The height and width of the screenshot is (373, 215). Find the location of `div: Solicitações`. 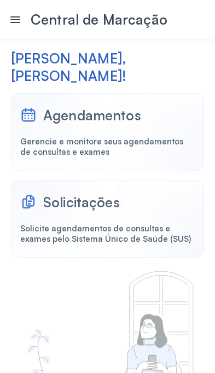

div: Solicitações is located at coordinates (81, 202).